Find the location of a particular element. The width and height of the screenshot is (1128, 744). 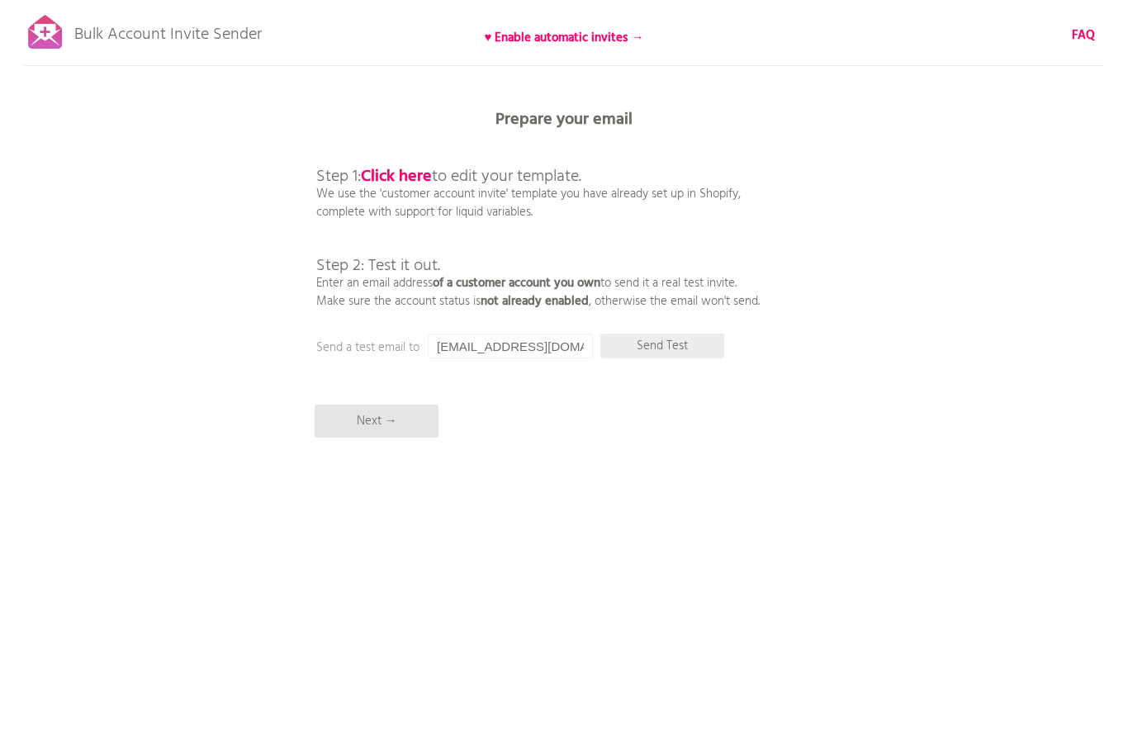

span: Step 1: to edit your template. is located at coordinates (449, 177).